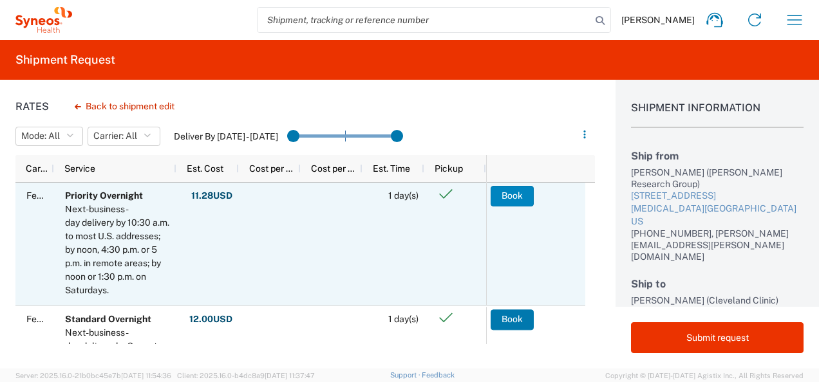 Image resolution: width=819 pixels, height=382 pixels. Describe the element at coordinates (717, 115) in the screenshot. I see `h1: Shipment Information` at that location.